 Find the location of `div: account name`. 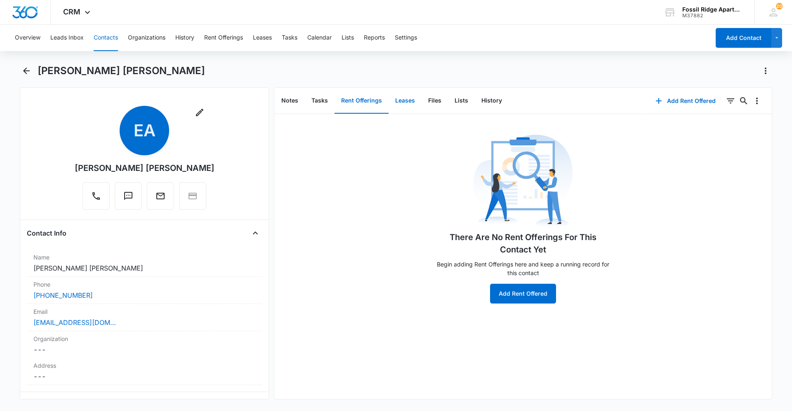

div: account name is located at coordinates (712, 9).